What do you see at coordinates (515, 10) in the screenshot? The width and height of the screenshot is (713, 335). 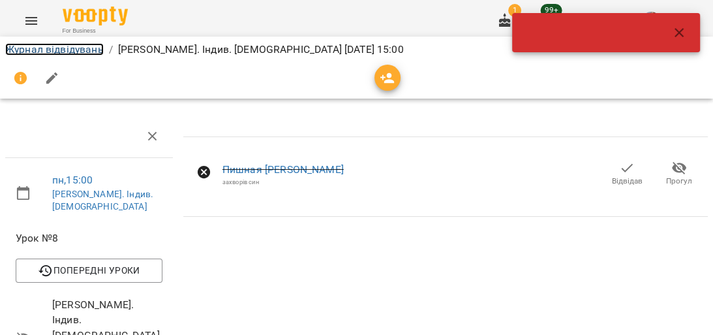 I see `span: 1` at bounding box center [515, 10].